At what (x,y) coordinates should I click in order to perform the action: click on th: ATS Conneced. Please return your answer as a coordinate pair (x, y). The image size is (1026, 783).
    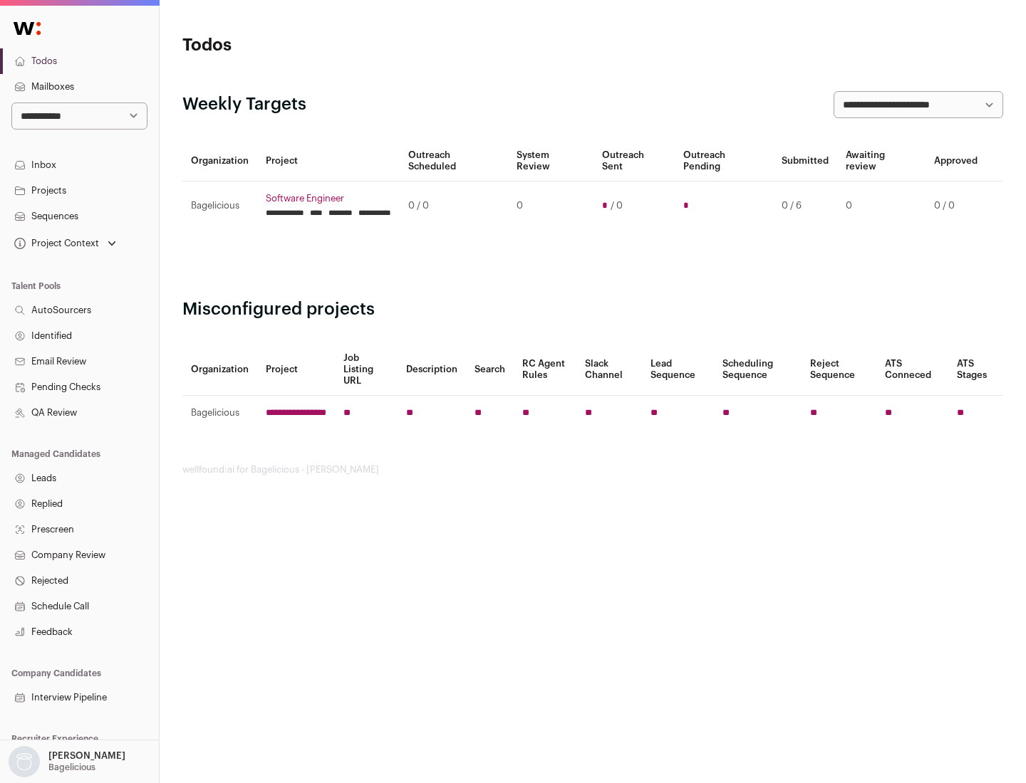
    Looking at the image, I should click on (912, 370).